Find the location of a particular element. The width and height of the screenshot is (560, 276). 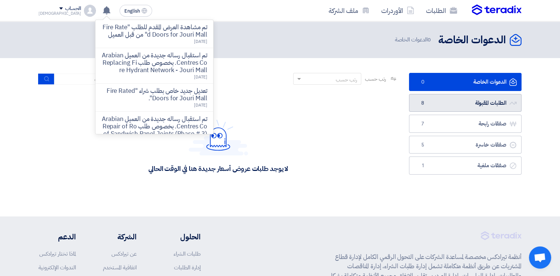

p: تم مشاهدة العرض المقدم للطلب "Fire Rated Doors for Jouri Mall" من قبل العميل is located at coordinates (154, 31).